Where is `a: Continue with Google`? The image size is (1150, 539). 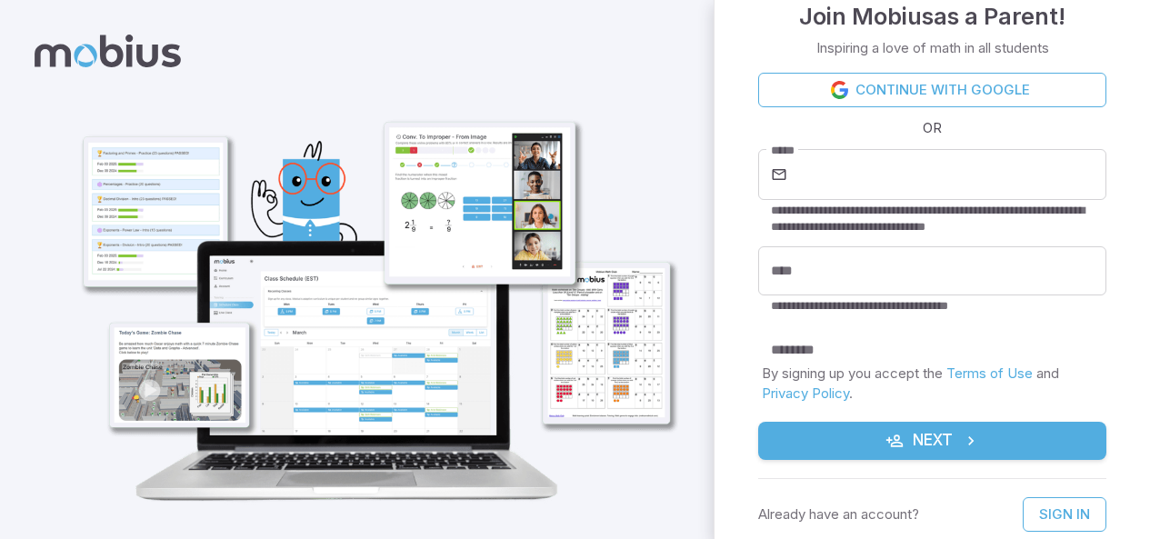 a: Continue with Google is located at coordinates (932, 90).